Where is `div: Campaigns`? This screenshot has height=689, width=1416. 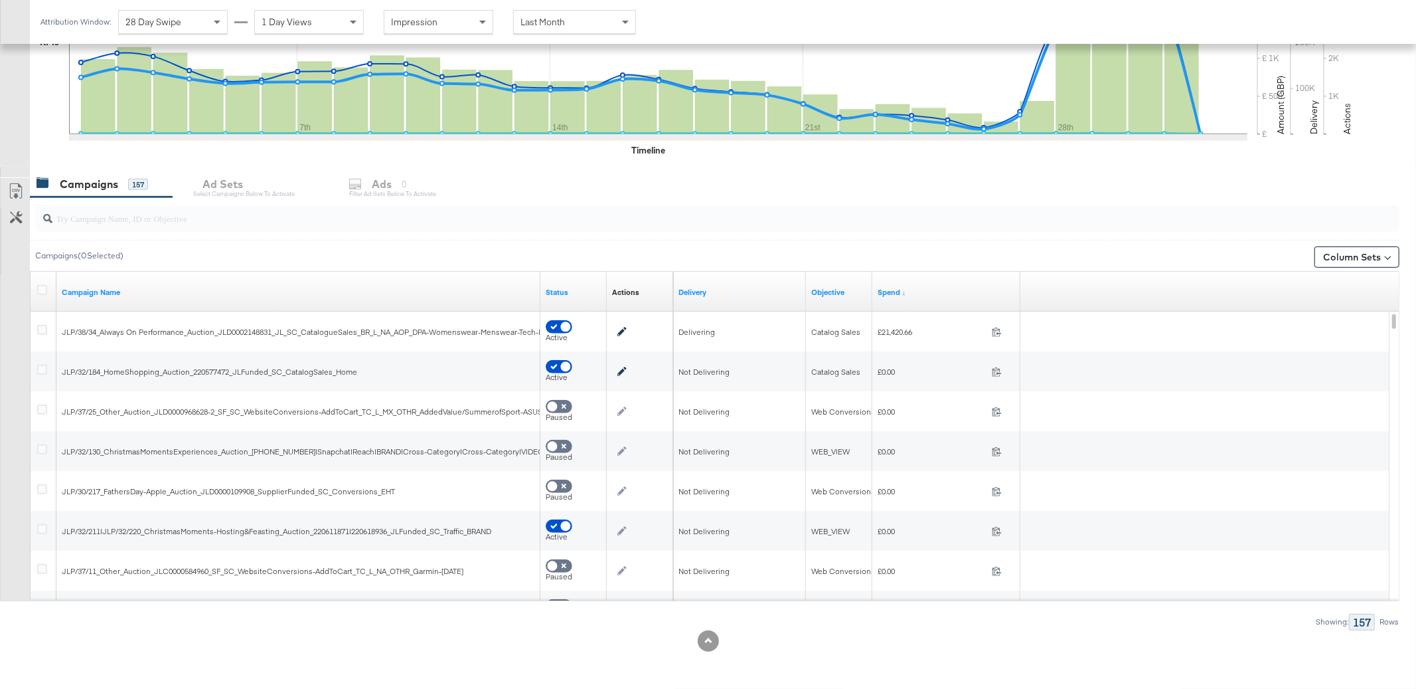
div: Campaigns is located at coordinates (89, 184).